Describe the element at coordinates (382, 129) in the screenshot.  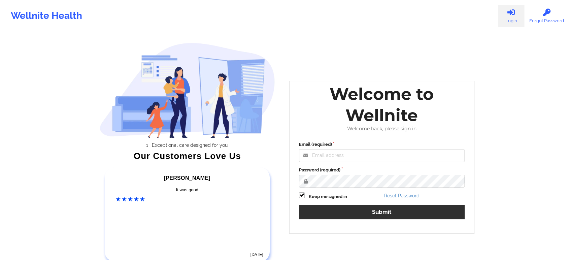
I see `div: Welcome back, please sign in` at that location.